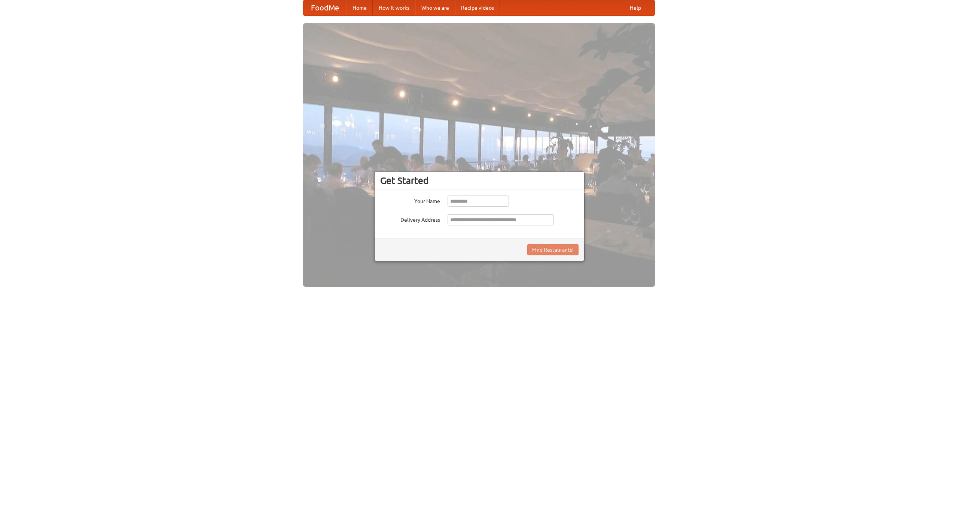 This screenshot has height=529, width=958. I want to click on button: Find Restaurants!, so click(553, 250).